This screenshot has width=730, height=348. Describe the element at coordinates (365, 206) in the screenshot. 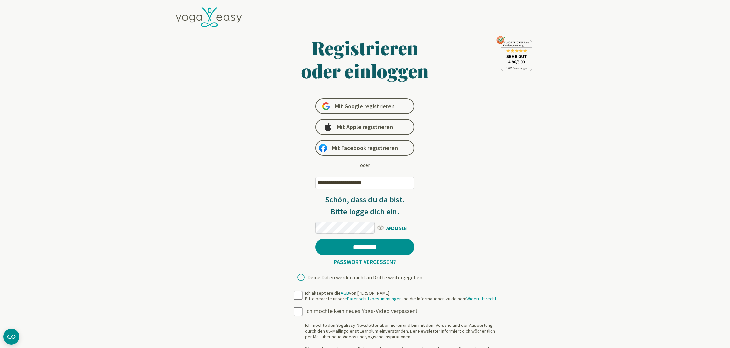

I see `h3: Schön, dass du da bist. Bitte logge dich ein.` at that location.